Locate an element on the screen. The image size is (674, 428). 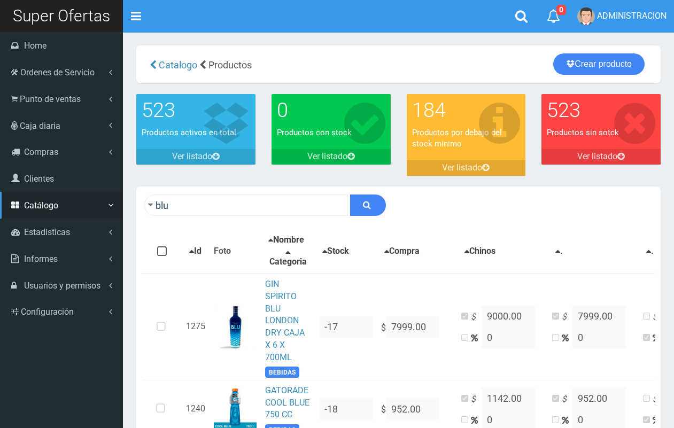
button: Categoria is located at coordinates (288, 258).